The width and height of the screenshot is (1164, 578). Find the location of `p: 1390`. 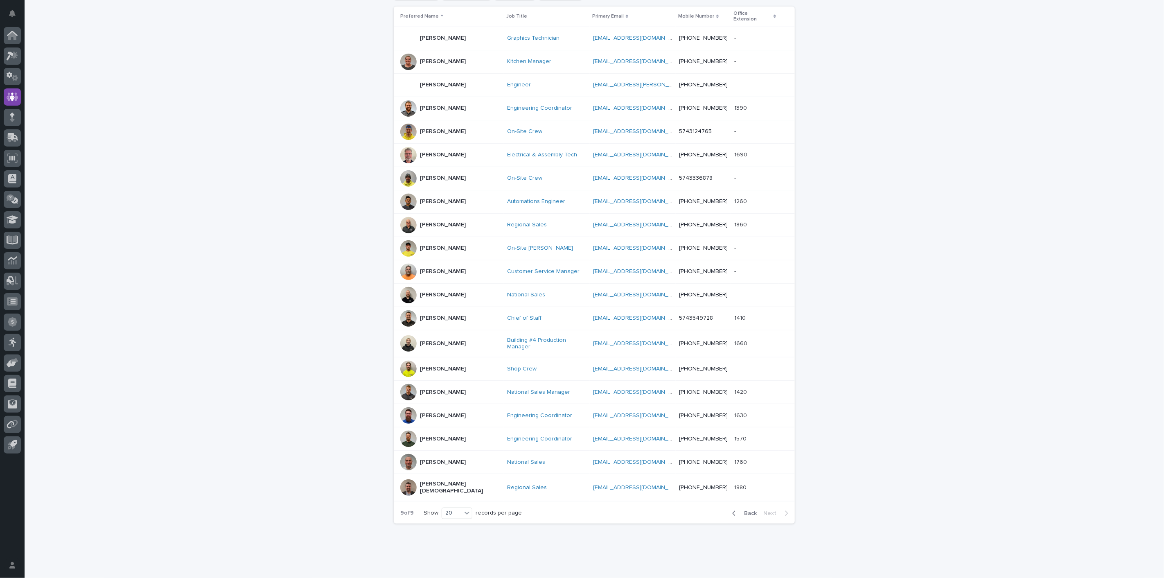

p: 1390 is located at coordinates (741, 107).